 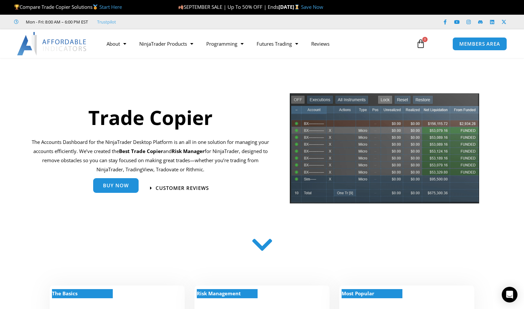 I want to click on img: tradecopier | Affordable Indicators – NinjaTrader, so click(x=384, y=151).